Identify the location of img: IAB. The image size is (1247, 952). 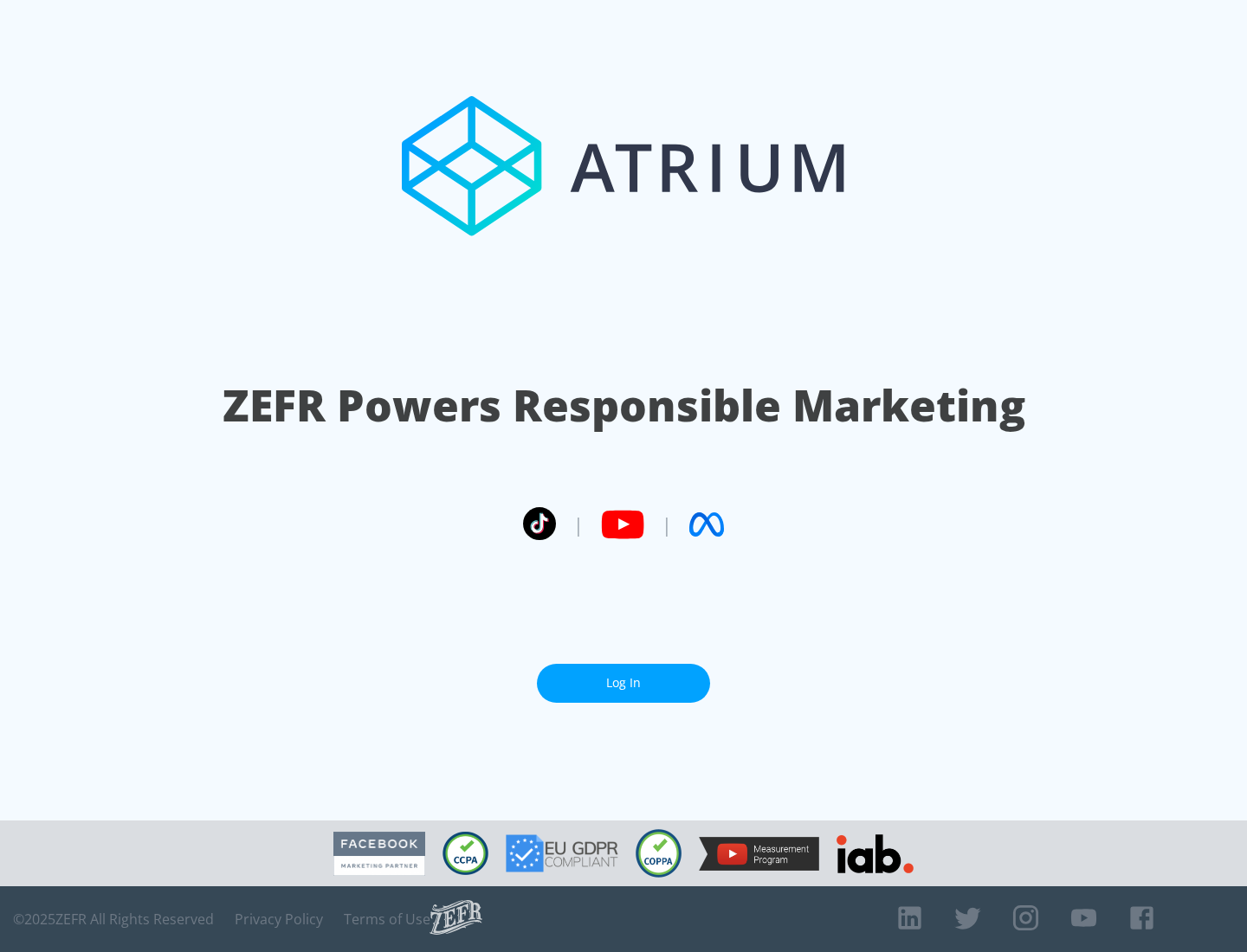
(875, 854).